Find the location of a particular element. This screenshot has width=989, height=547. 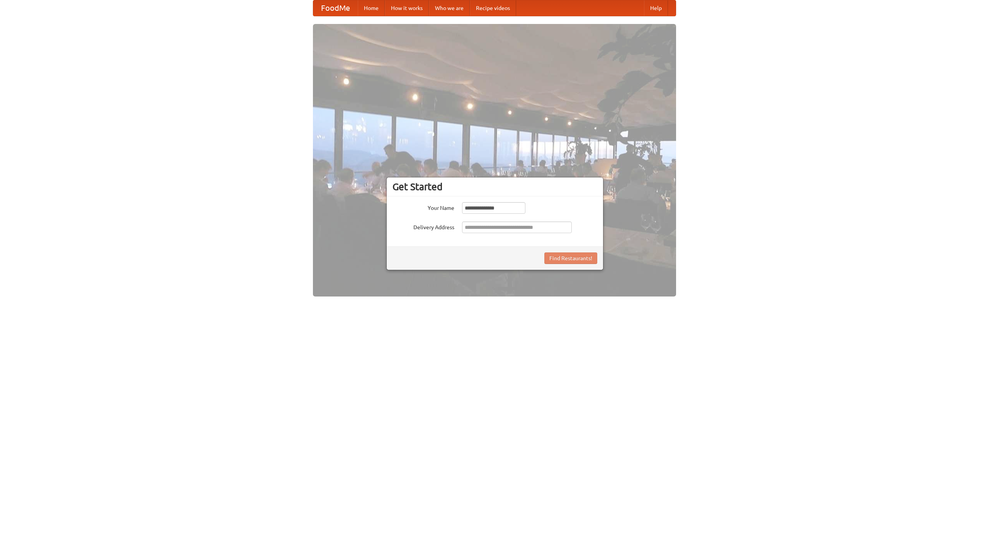

a: FoodMe is located at coordinates (335, 8).